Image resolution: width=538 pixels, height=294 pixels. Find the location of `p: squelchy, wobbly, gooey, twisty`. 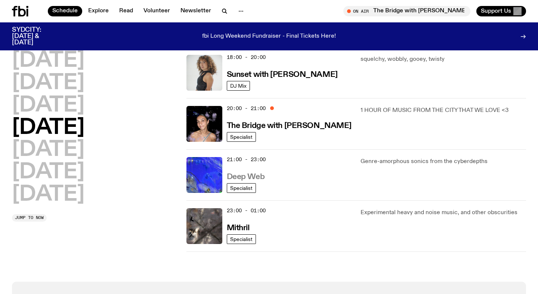

p: squelchy, wobbly, gooey, twisty is located at coordinates (443, 59).